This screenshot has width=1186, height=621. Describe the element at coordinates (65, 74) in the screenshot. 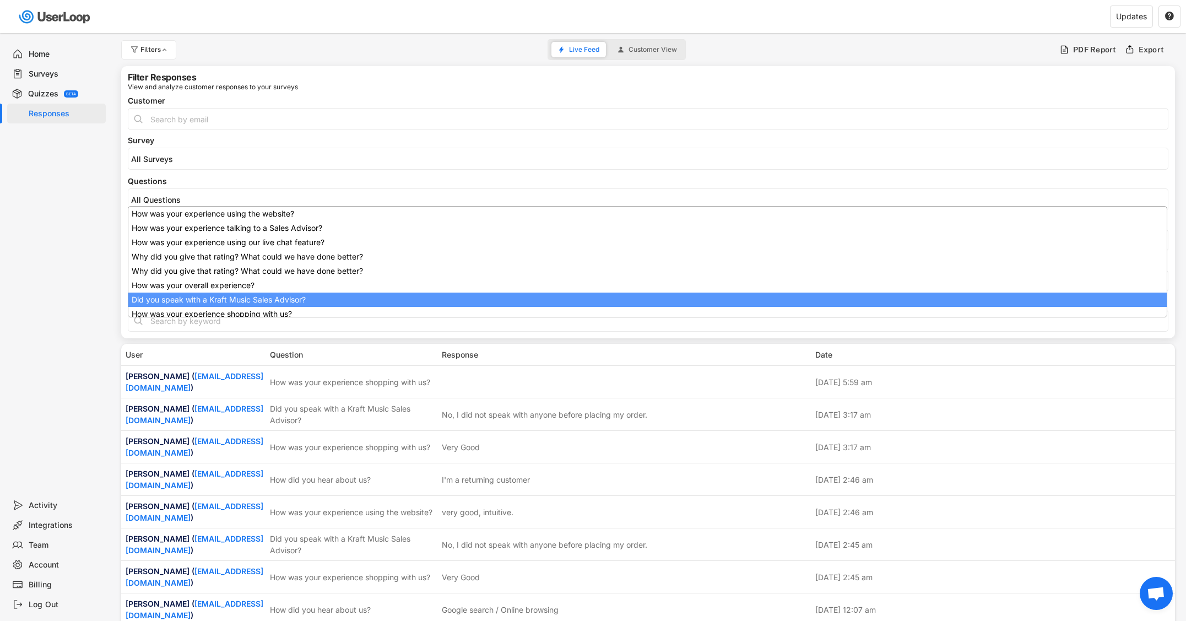

I see `div: Surveys` at that location.